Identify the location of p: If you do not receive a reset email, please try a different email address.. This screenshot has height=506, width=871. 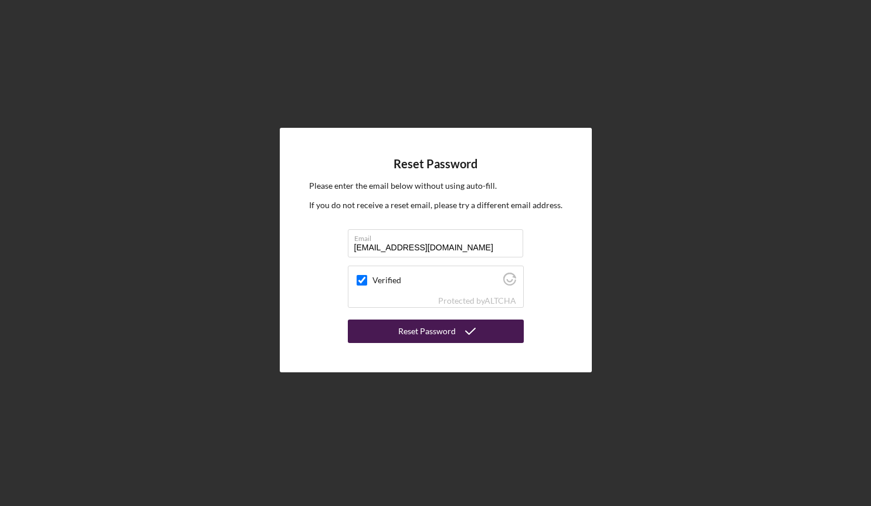
(436, 205).